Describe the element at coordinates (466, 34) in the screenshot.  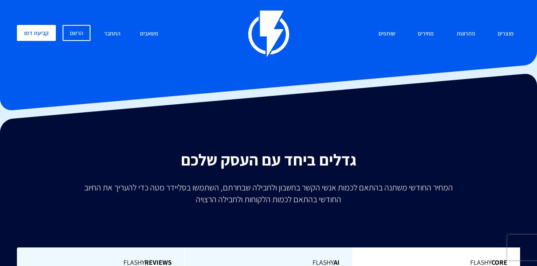
I see `a: פתרונות` at that location.